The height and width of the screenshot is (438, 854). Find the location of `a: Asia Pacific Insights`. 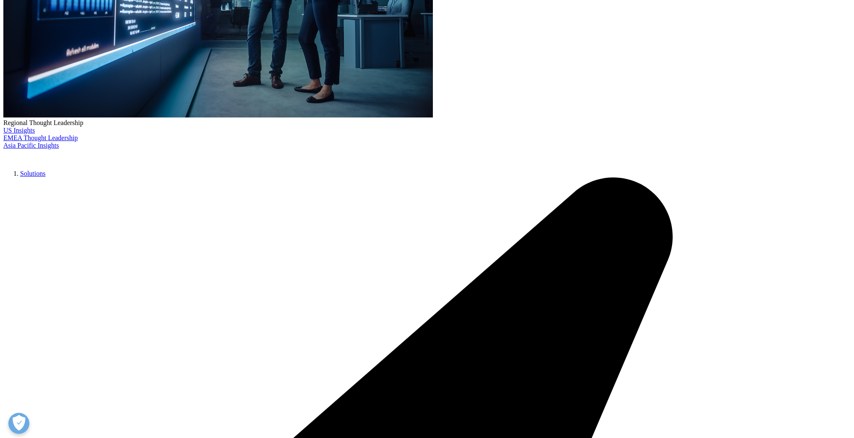

a: Asia Pacific Insights is located at coordinates (31, 145).